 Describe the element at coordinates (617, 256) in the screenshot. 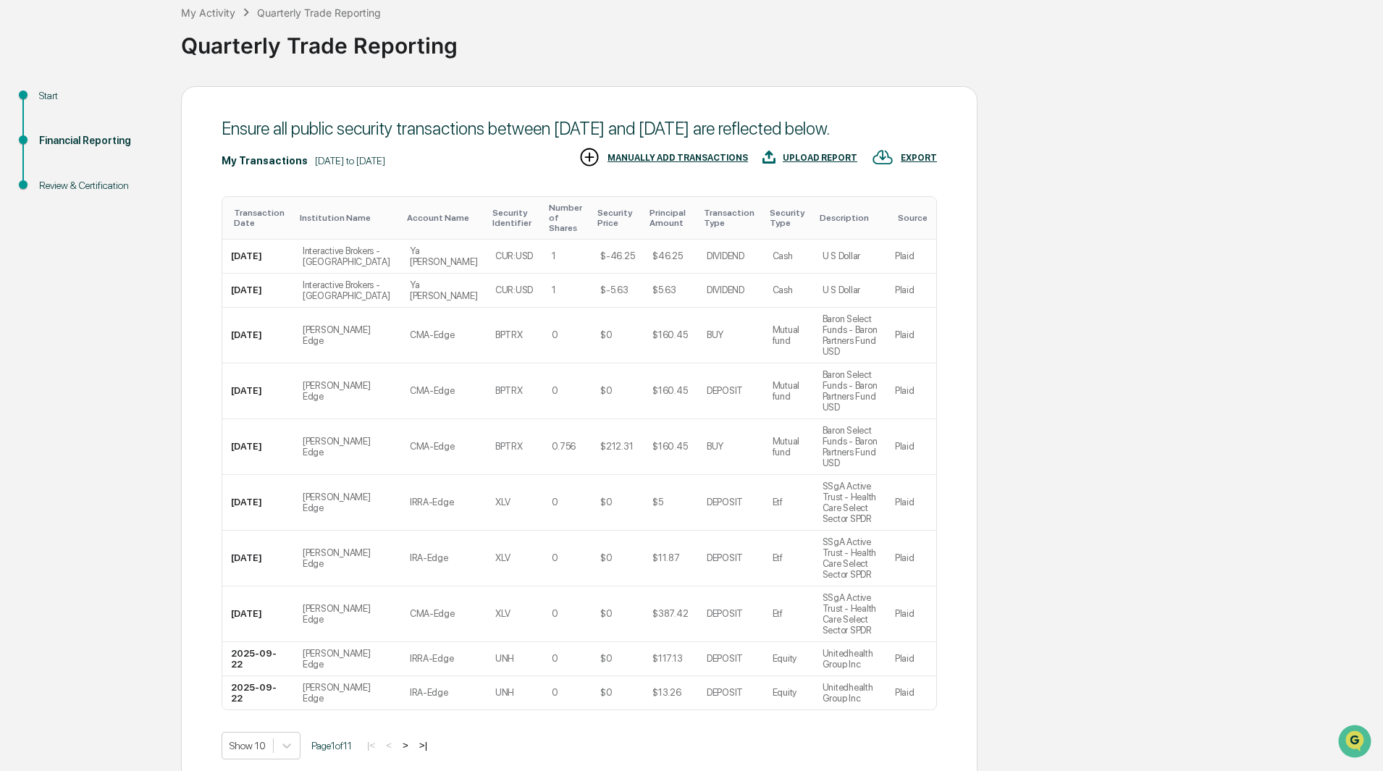

I see `div: $-46.25` at that location.